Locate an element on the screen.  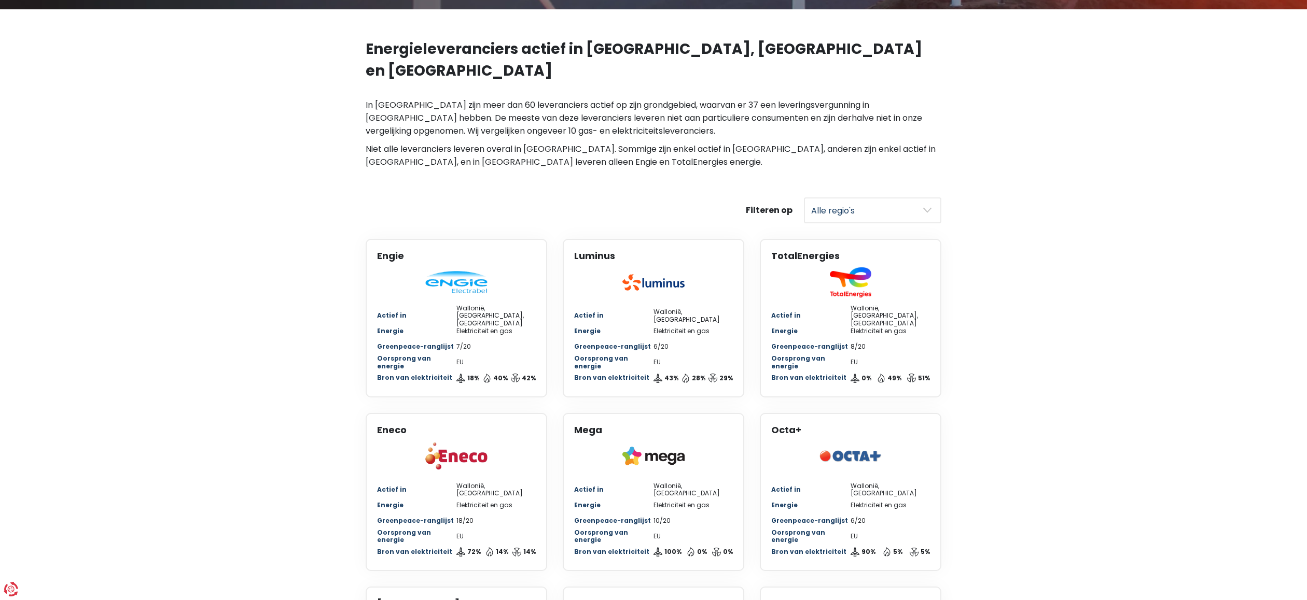
button: 100% is located at coordinates (667, 552).